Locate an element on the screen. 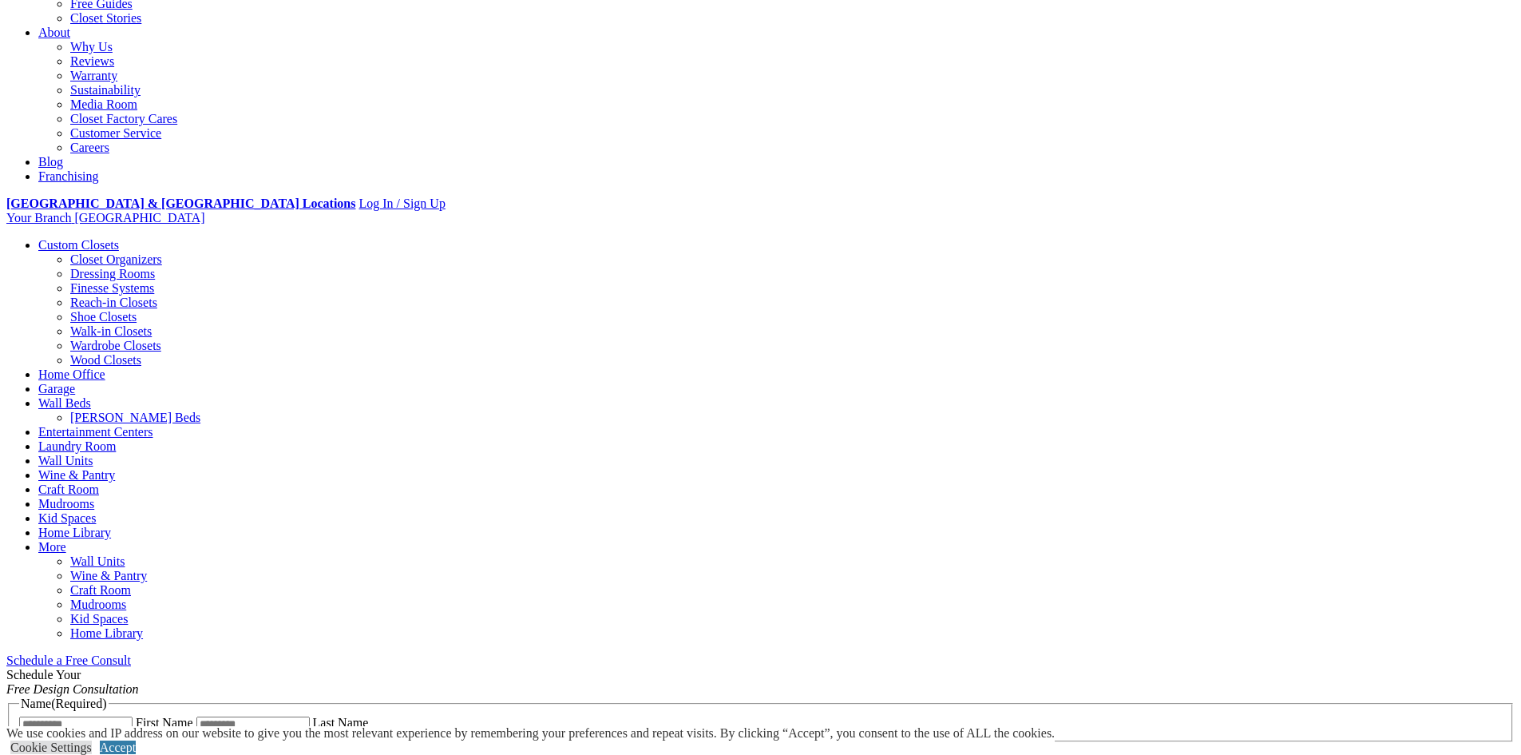  a: Schedule a Free Consult (opens a dropdown menu) is located at coordinates (69, 660).